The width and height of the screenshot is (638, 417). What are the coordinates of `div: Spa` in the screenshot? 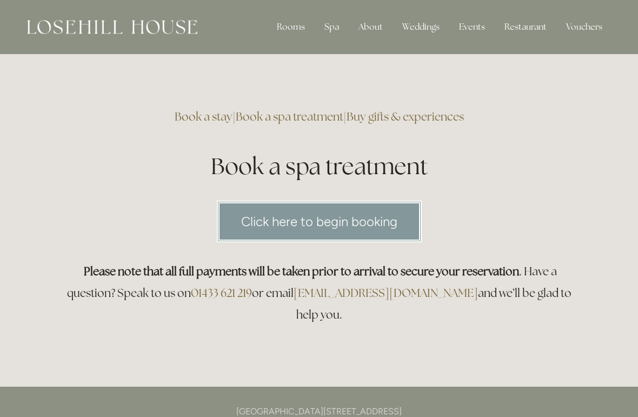 It's located at (332, 27).